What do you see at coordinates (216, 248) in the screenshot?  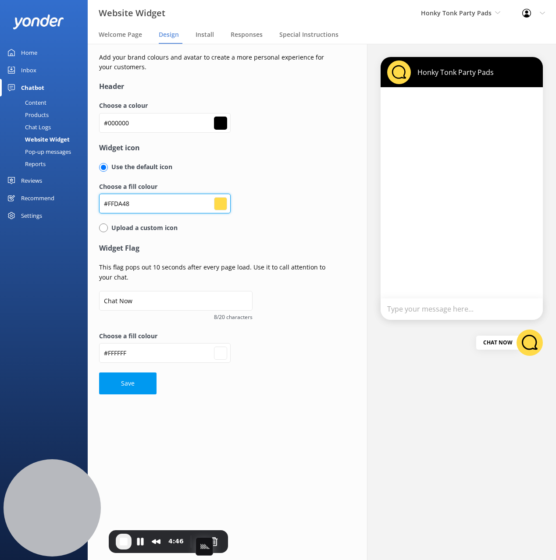 I see `h4: Widget Flag` at bounding box center [216, 248].